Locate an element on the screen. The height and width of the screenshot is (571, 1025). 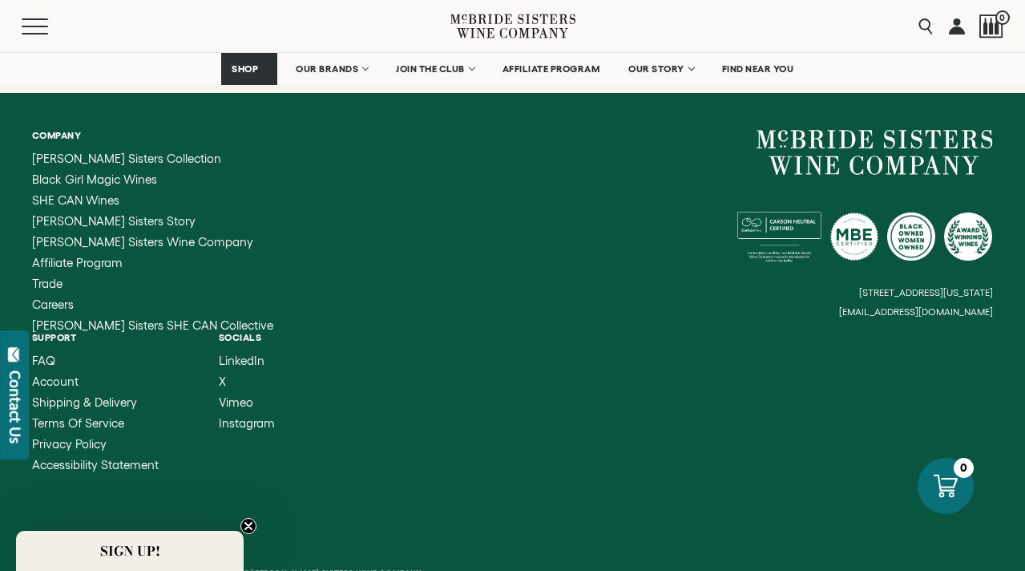
a: SHOP is located at coordinates (249, 69).